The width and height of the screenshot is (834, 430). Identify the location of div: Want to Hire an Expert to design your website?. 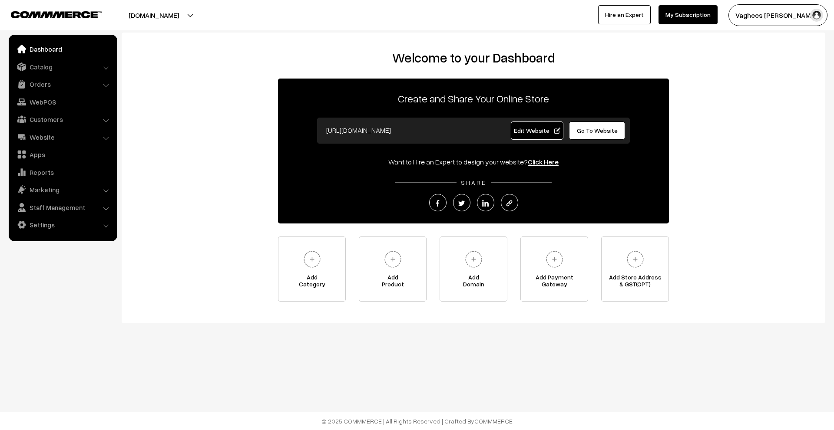
(473, 162).